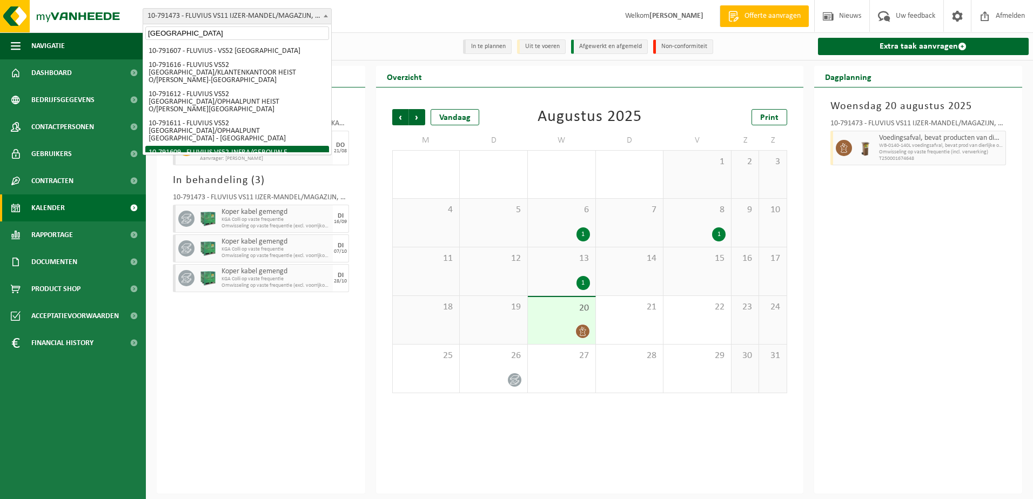 The height and width of the screenshot is (499, 1033). What do you see at coordinates (769, 117) in the screenshot?
I see `a: Print` at bounding box center [769, 117].